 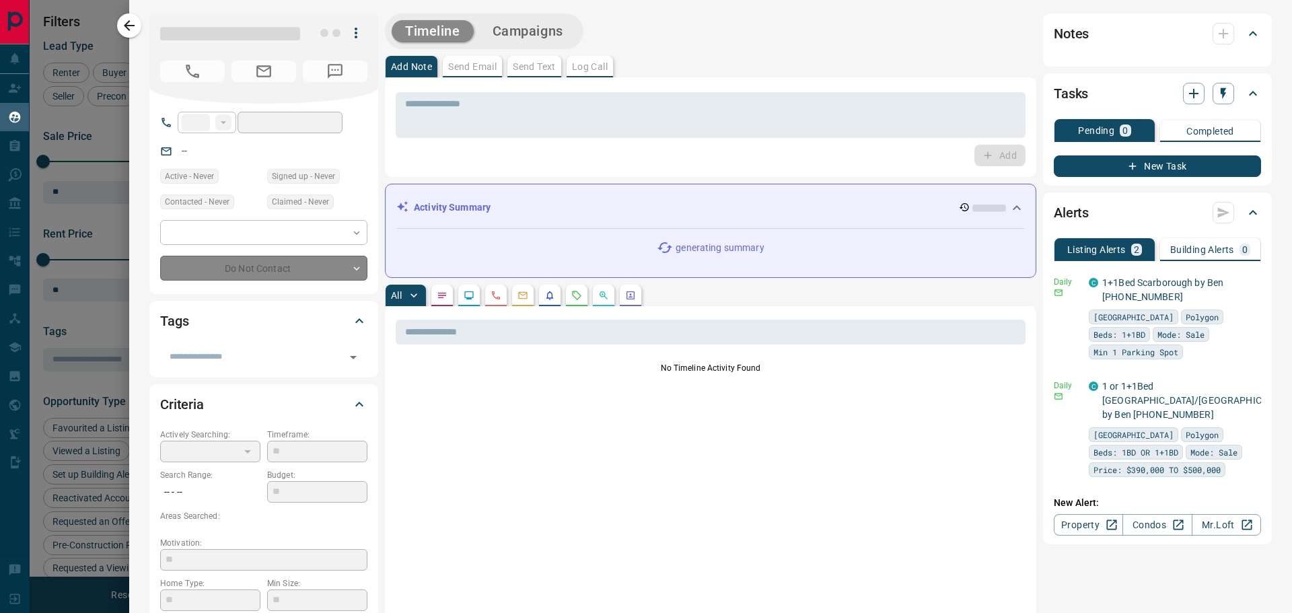 I want to click on span: Active - Never, so click(x=189, y=176).